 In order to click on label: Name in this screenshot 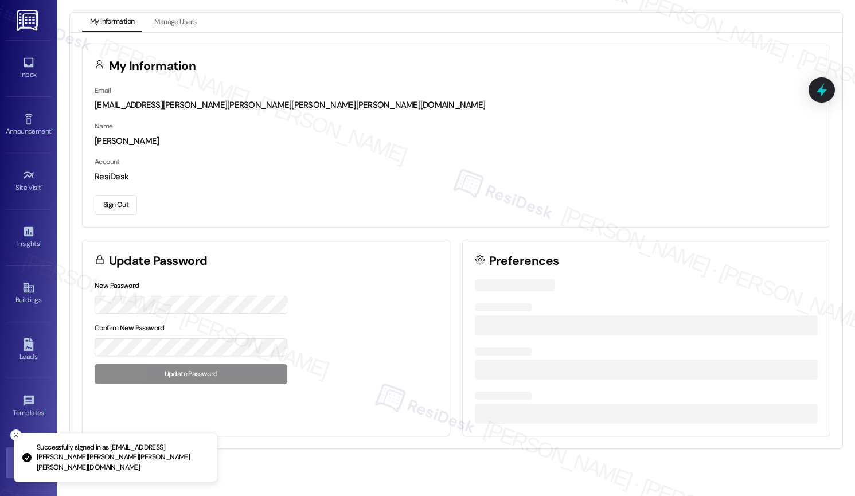, I will do `click(104, 126)`.